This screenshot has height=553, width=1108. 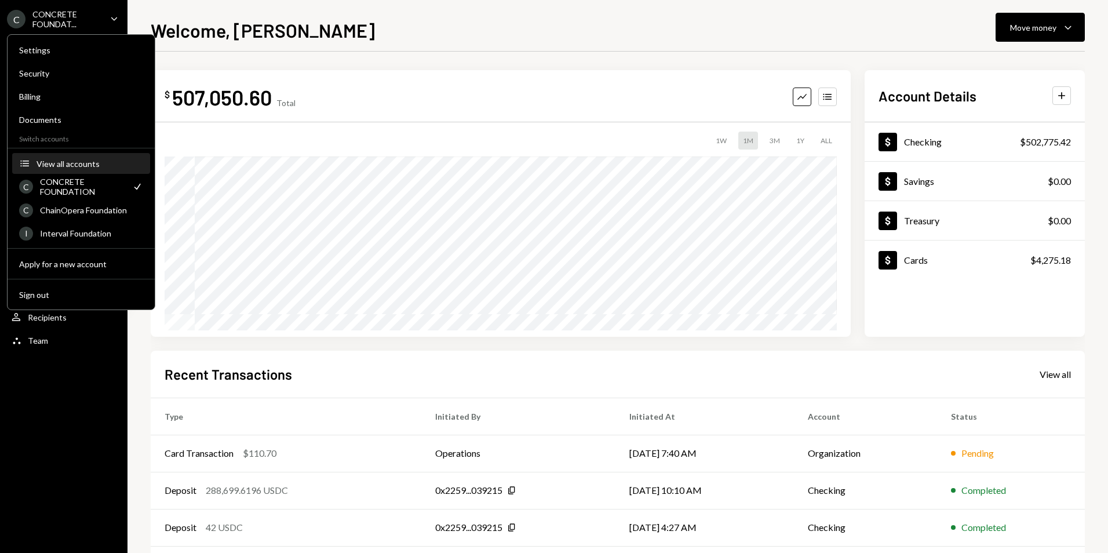 What do you see at coordinates (81, 50) in the screenshot?
I see `div: Settings` at bounding box center [81, 50].